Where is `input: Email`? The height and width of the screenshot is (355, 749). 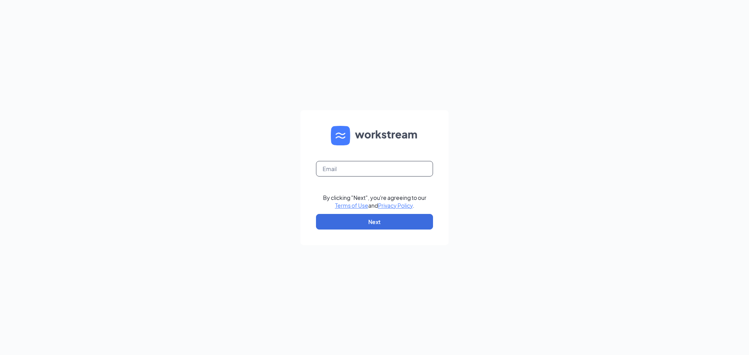
input: Email is located at coordinates (374, 169).